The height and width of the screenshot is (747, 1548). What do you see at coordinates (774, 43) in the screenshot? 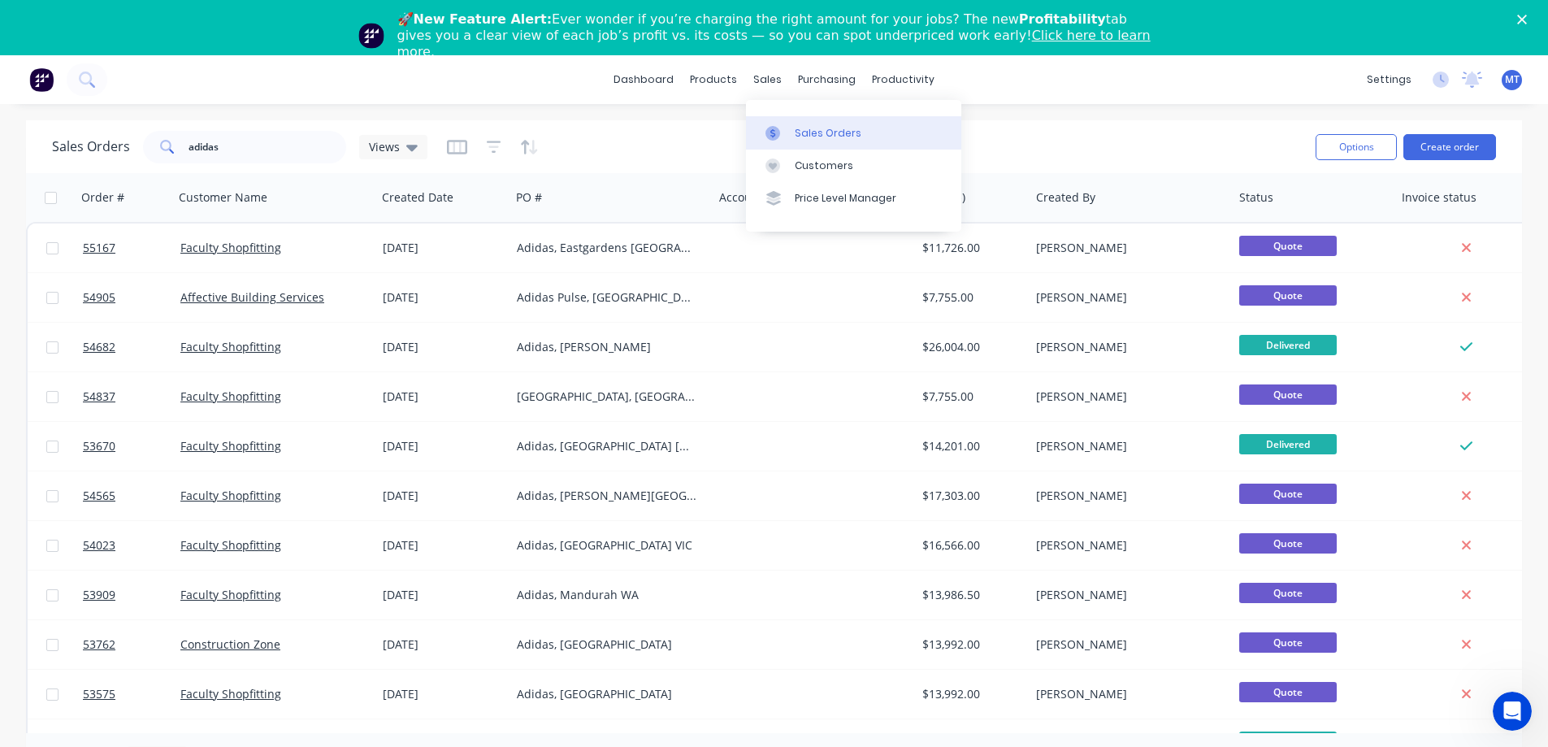
I see `a: Click here to learn more.` at bounding box center [774, 43].